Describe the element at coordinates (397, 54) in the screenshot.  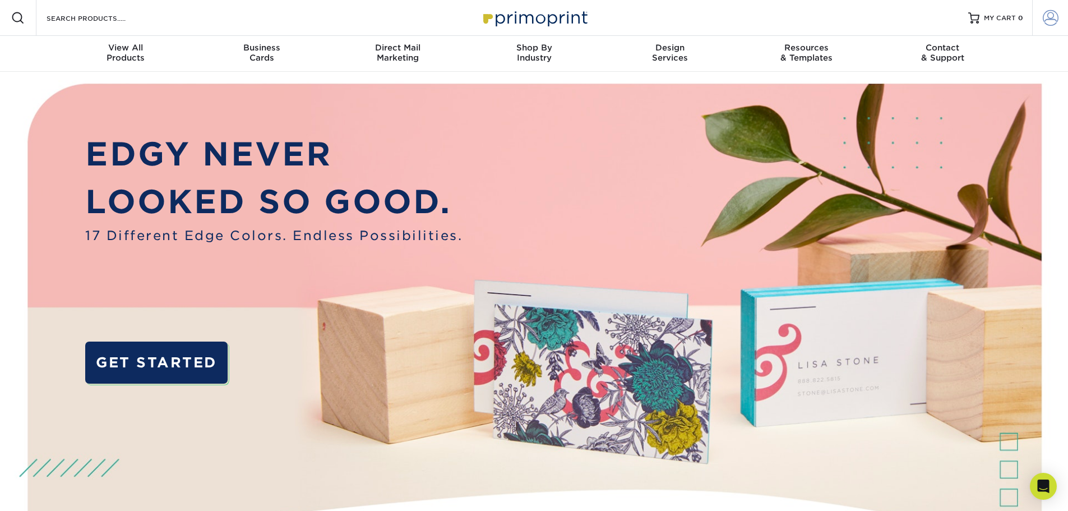
I see `a: Direct MailMarketing` at that location.